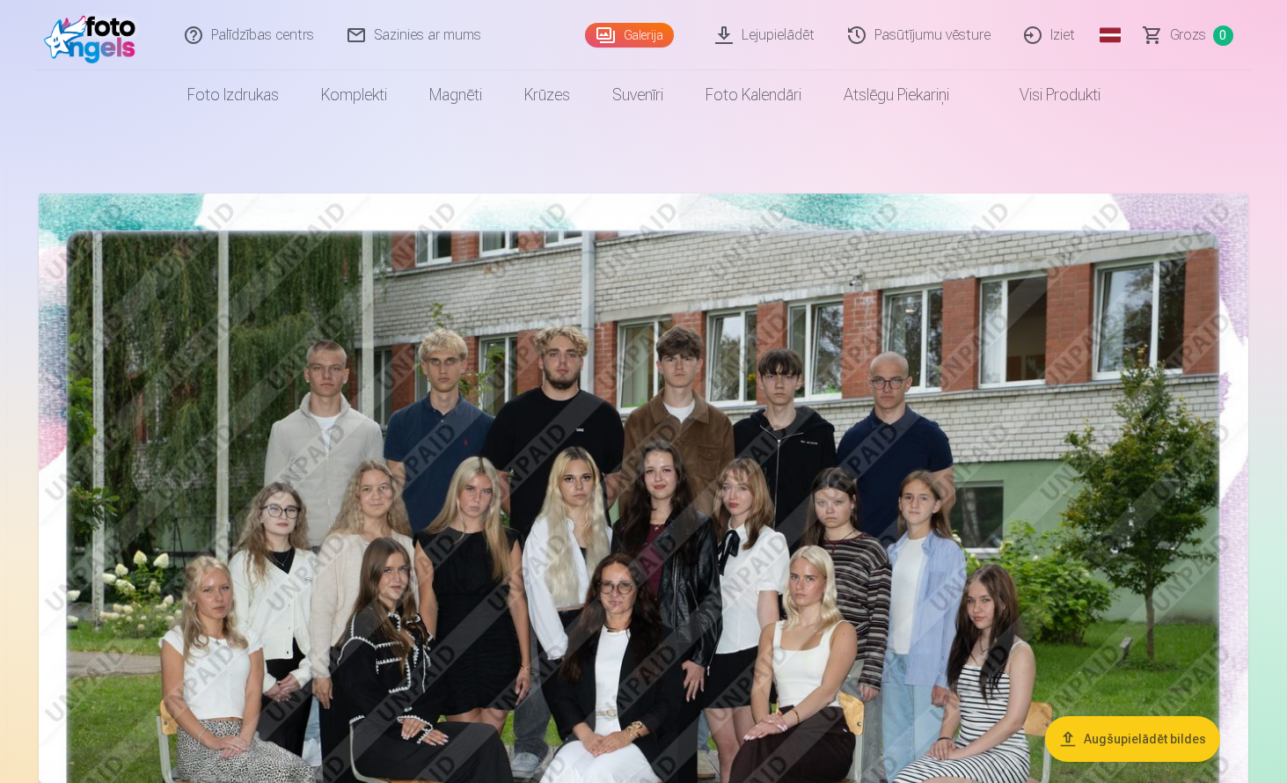  What do you see at coordinates (354, 95) in the screenshot?
I see `a: Komplekti` at bounding box center [354, 95].